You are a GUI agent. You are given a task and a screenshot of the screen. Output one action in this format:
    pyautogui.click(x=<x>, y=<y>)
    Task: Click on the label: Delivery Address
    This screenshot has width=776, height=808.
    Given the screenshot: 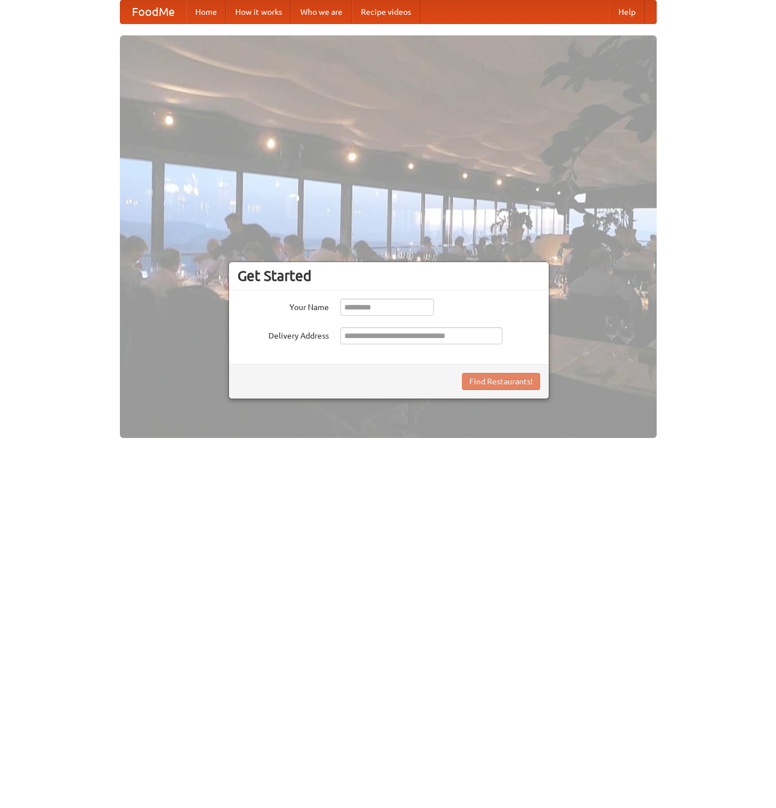 What is the action you would take?
    pyautogui.click(x=283, y=334)
    